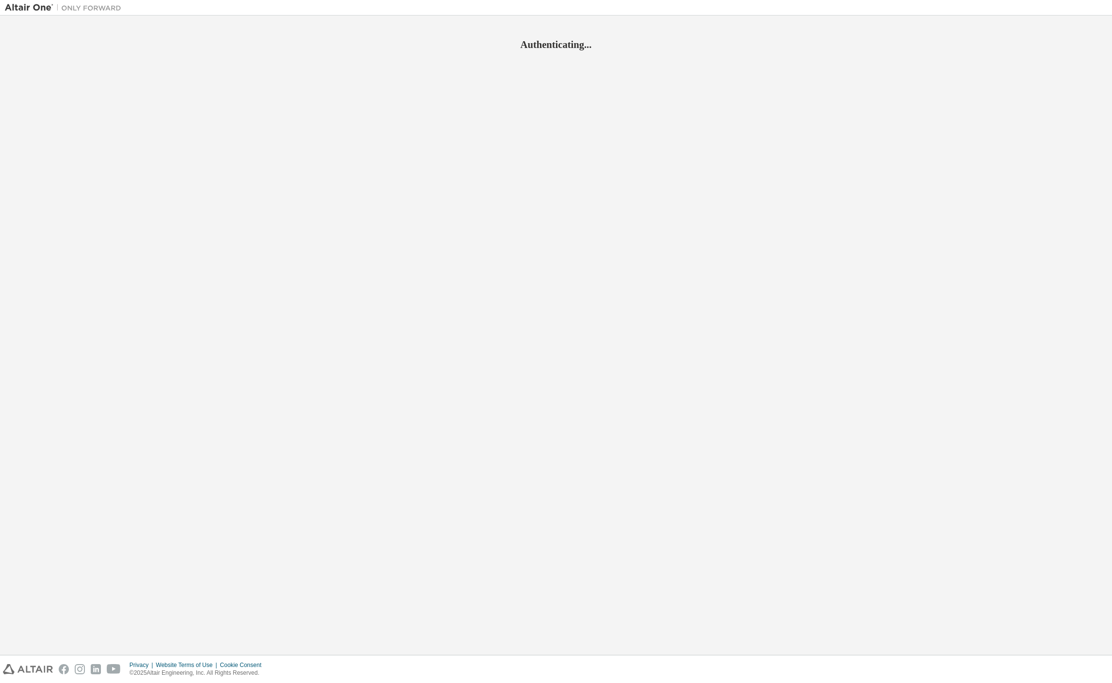  What do you see at coordinates (198, 673) in the screenshot?
I see `p: © 2025 Altair Engineering, Inc. All Rights Reserved.` at bounding box center [198, 673].